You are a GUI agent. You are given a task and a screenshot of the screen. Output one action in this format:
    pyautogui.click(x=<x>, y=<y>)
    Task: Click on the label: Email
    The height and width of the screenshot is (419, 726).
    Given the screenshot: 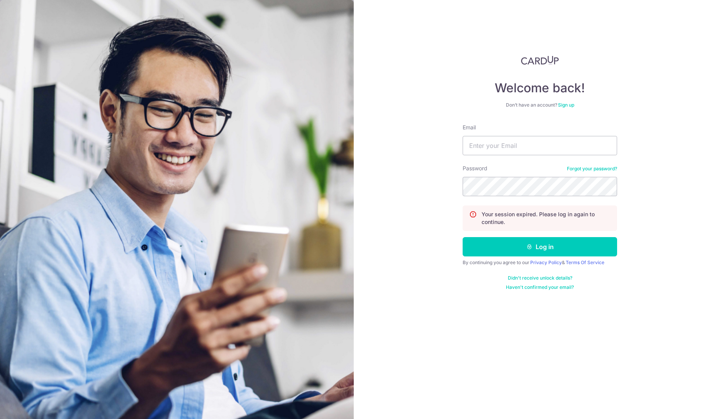 What is the action you would take?
    pyautogui.click(x=469, y=127)
    